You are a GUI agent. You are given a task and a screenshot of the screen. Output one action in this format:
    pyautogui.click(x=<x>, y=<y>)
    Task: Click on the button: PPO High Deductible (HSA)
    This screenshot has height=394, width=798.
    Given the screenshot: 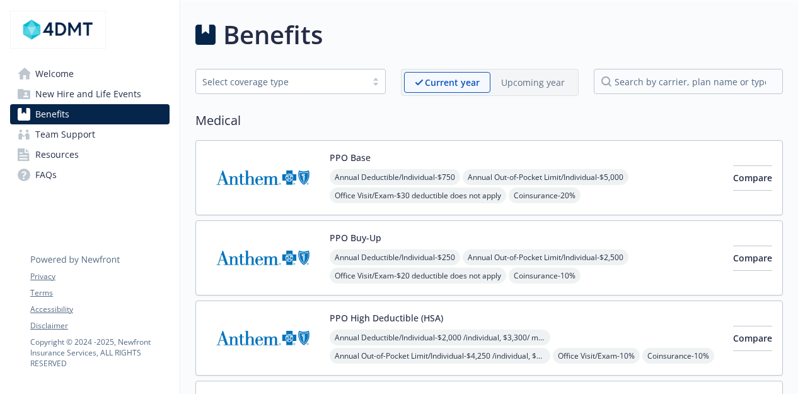 What is the action you would take?
    pyautogui.click(x=387, y=317)
    